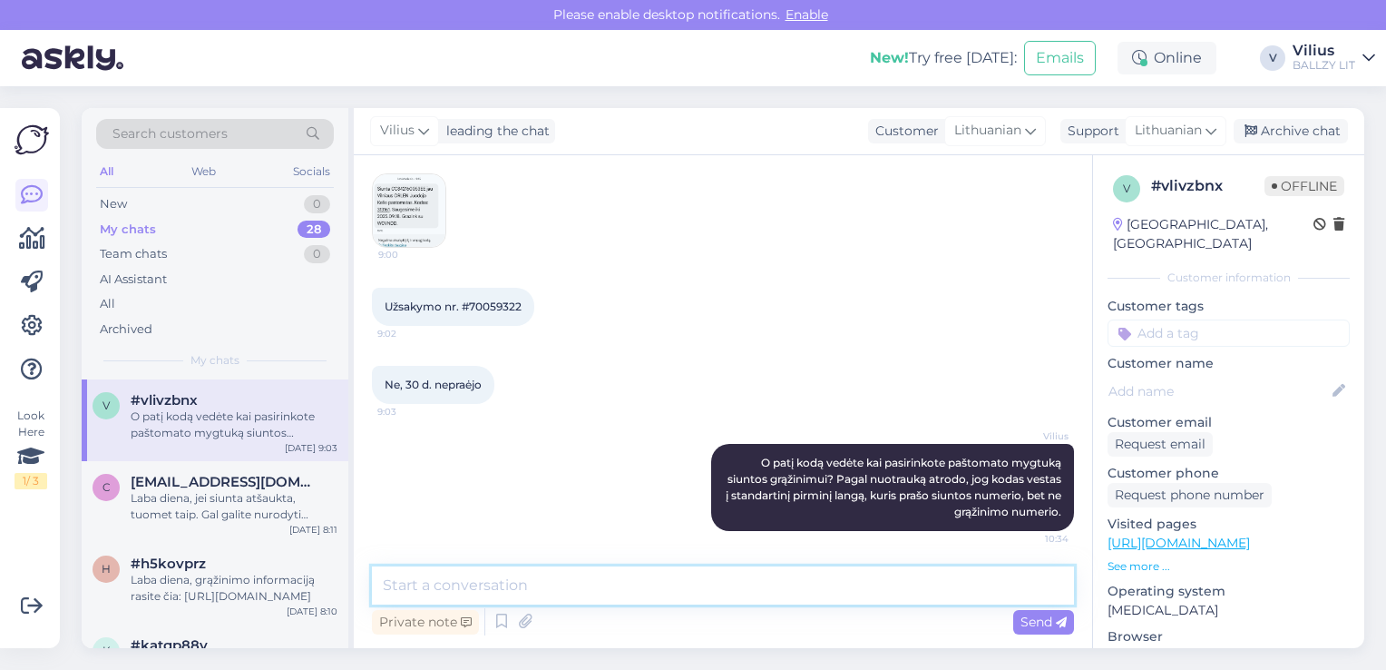  I want to click on span: O patį kodą vedėte kai pasirinkote paštomato mygtuką siuntos grąžinimui? Pagal nuotrauką atrodo, ..., so click(895, 486).